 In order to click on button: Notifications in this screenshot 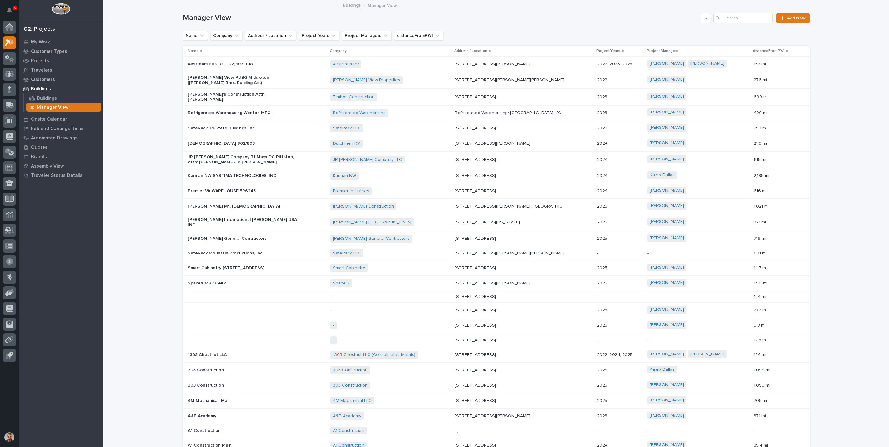, I will do `click(9, 10)`.